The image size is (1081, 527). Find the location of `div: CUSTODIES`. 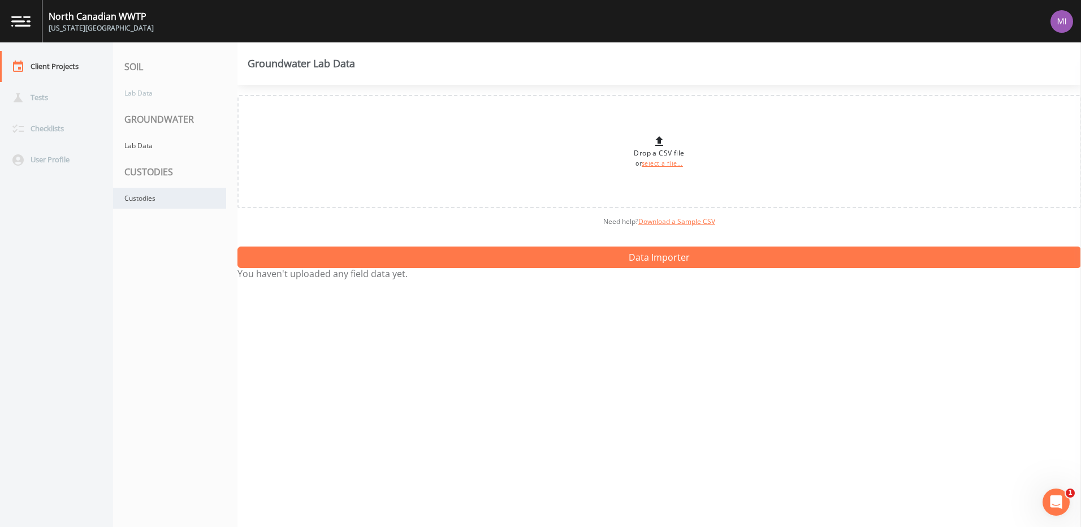

div: CUSTODIES is located at coordinates (175, 172).